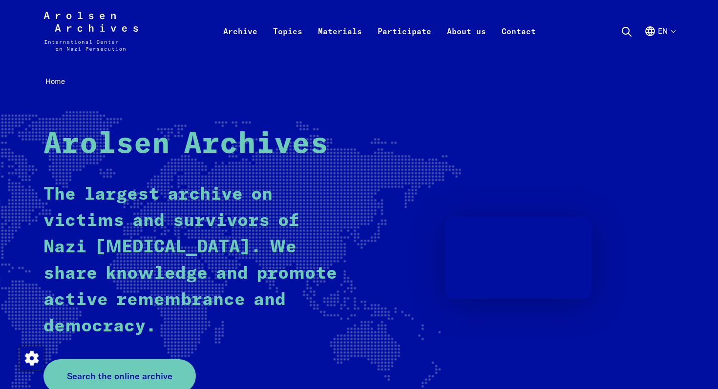 Image resolution: width=718 pixels, height=389 pixels. I want to click on button: English, language selection, so click(659, 43).